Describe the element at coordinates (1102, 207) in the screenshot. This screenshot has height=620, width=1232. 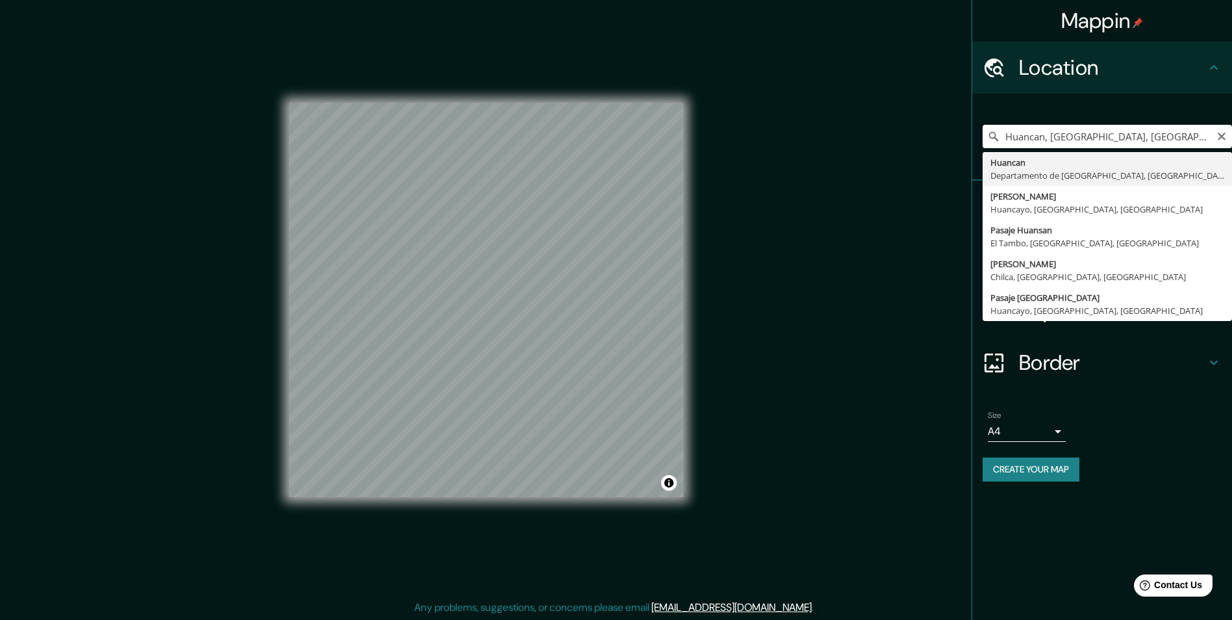
I see `div: Pins` at that location.